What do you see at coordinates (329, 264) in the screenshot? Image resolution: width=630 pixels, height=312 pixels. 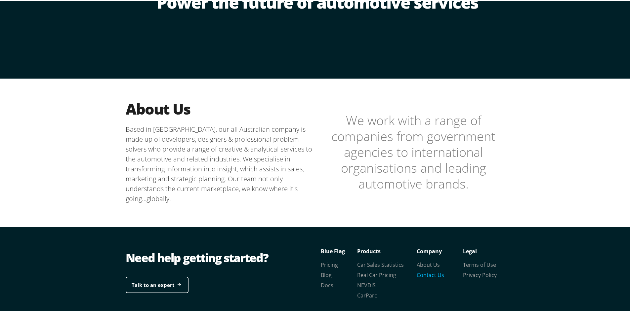 I see `a: Pricing` at bounding box center [329, 264].